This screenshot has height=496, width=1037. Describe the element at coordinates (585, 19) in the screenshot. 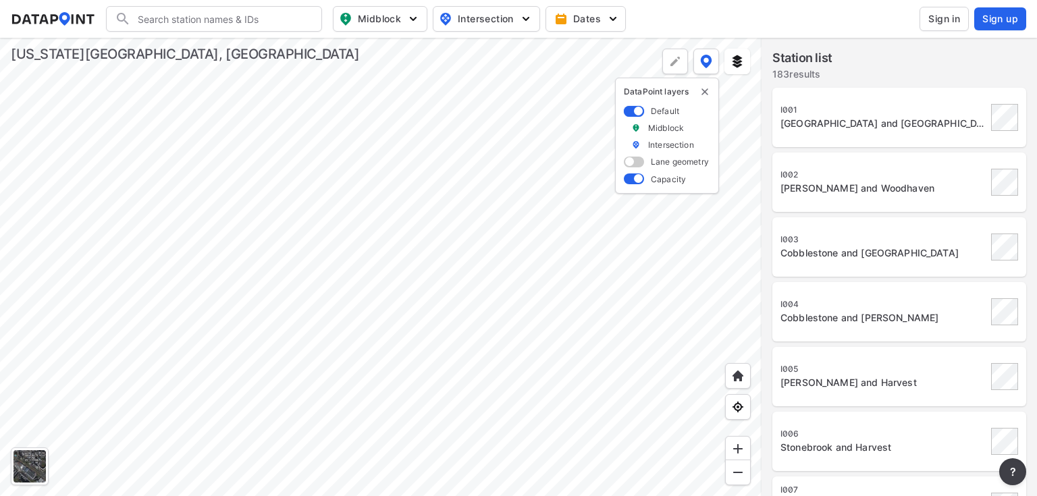

I see `button: Dates` at that location.